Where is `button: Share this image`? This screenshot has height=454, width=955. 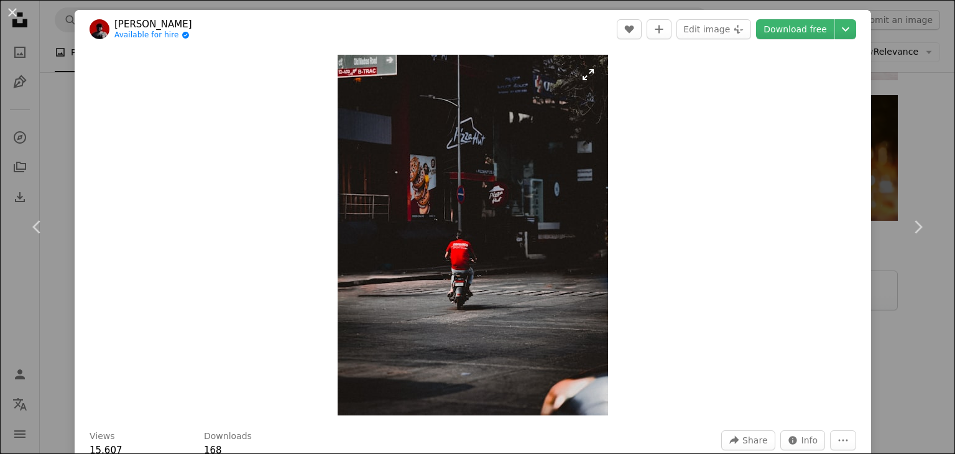 button: Share this image is located at coordinates (748, 440).